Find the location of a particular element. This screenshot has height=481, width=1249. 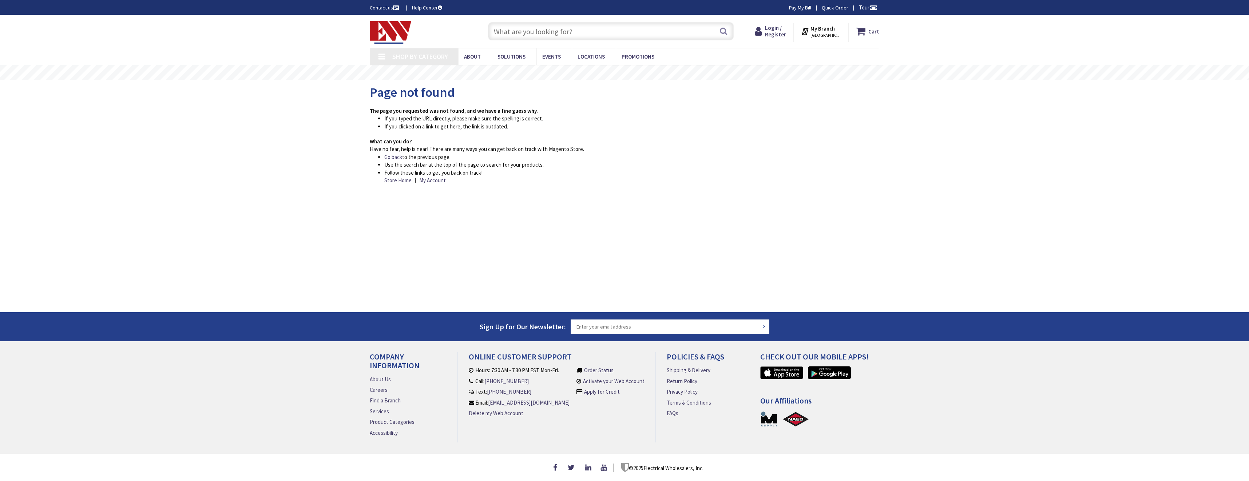

p: © Electrical Wholesalers, Inc. is located at coordinates (662, 467).